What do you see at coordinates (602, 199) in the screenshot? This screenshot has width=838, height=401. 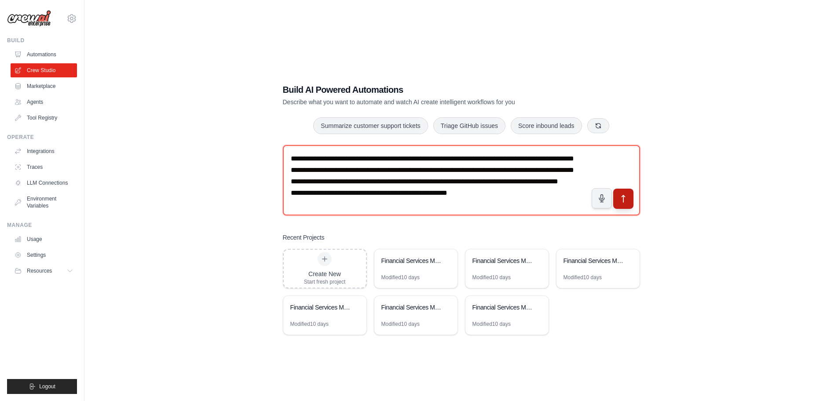 I see `button: Click to speak your automation idea` at bounding box center [602, 199].